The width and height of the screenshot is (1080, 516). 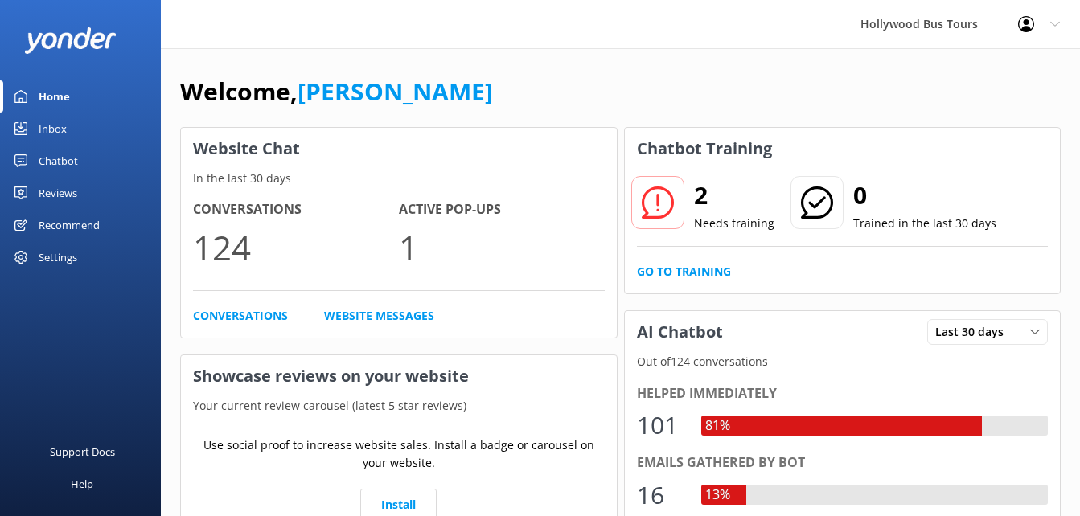 I want to click on a: Go to Training, so click(x=684, y=272).